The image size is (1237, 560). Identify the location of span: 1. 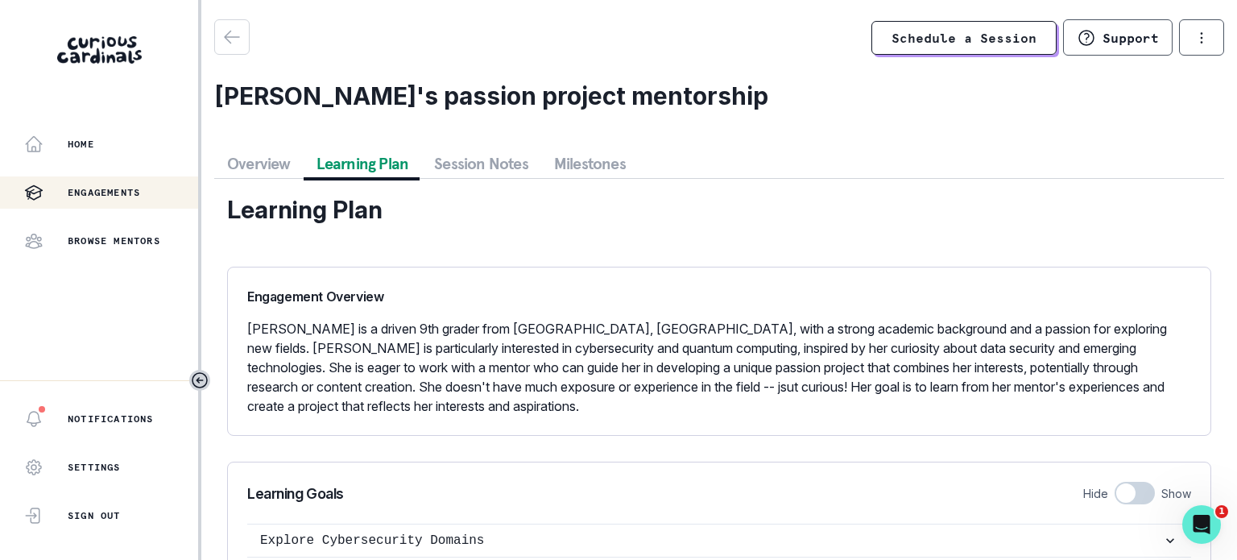
(1222, 511).